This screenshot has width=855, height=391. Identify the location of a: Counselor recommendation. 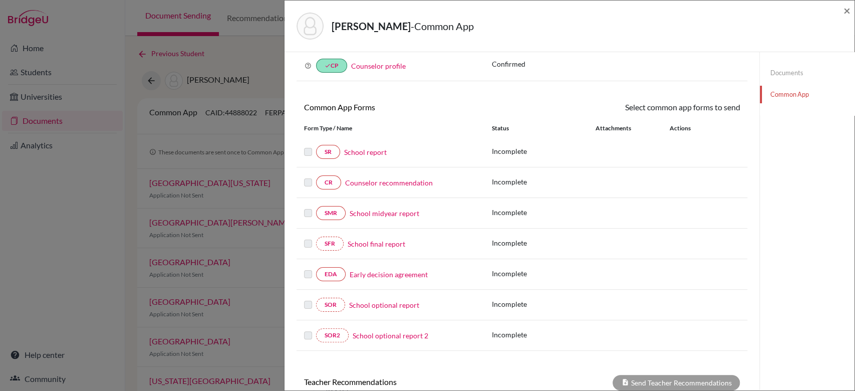
(389, 182).